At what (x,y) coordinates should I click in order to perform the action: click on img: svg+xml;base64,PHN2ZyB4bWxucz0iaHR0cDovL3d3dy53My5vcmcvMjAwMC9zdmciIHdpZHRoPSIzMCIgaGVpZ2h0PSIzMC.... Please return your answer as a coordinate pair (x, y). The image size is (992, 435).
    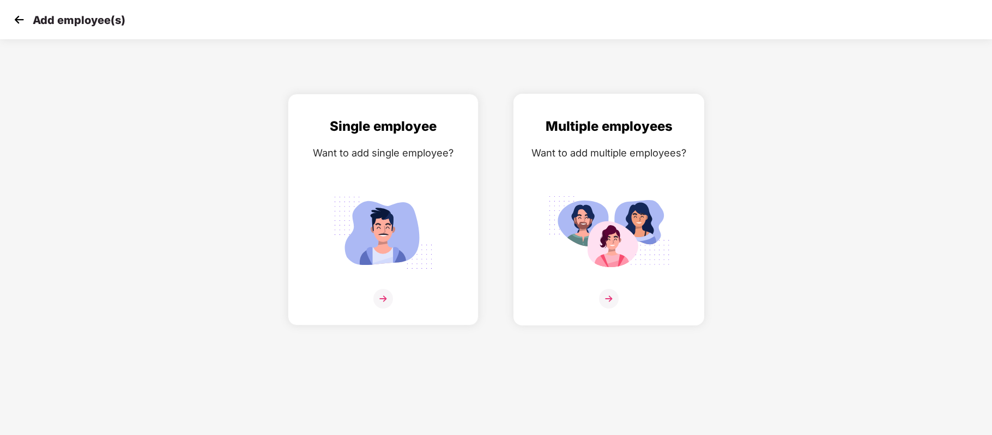
    Looking at the image, I should click on (19, 20).